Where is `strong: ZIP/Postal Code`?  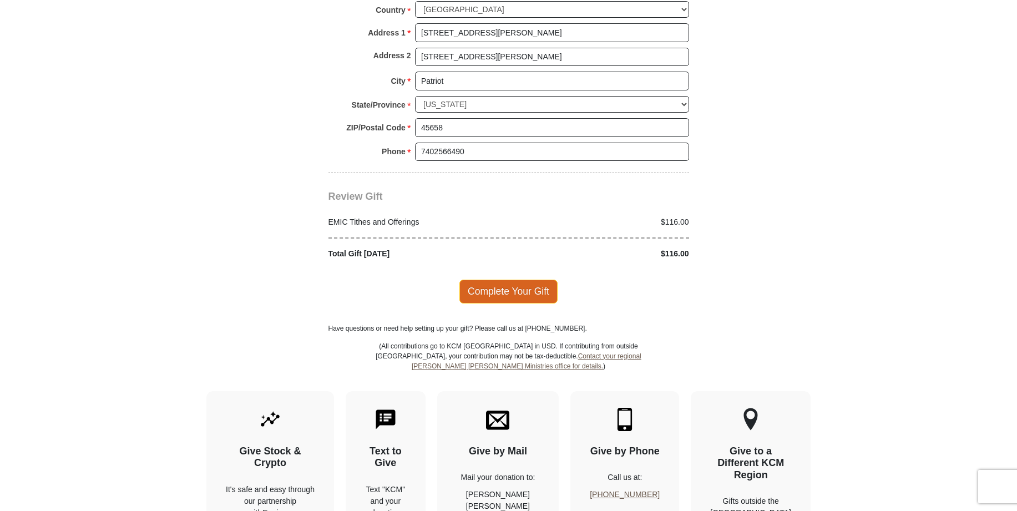
strong: ZIP/Postal Code is located at coordinates (376, 128).